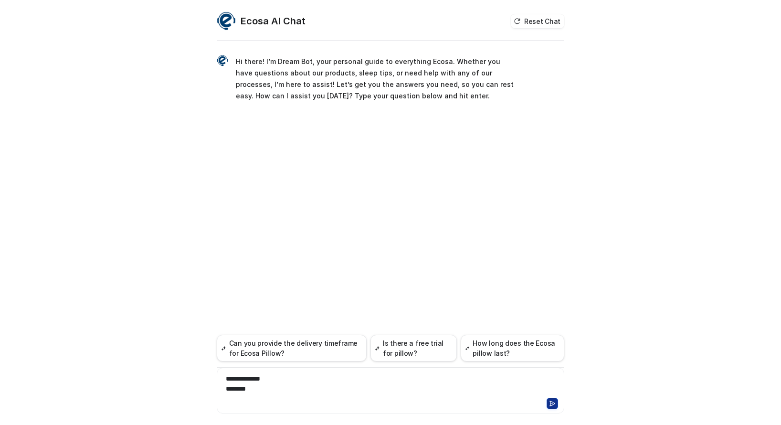  I want to click on button: Is there a free trial for pillow?, so click(414, 348).